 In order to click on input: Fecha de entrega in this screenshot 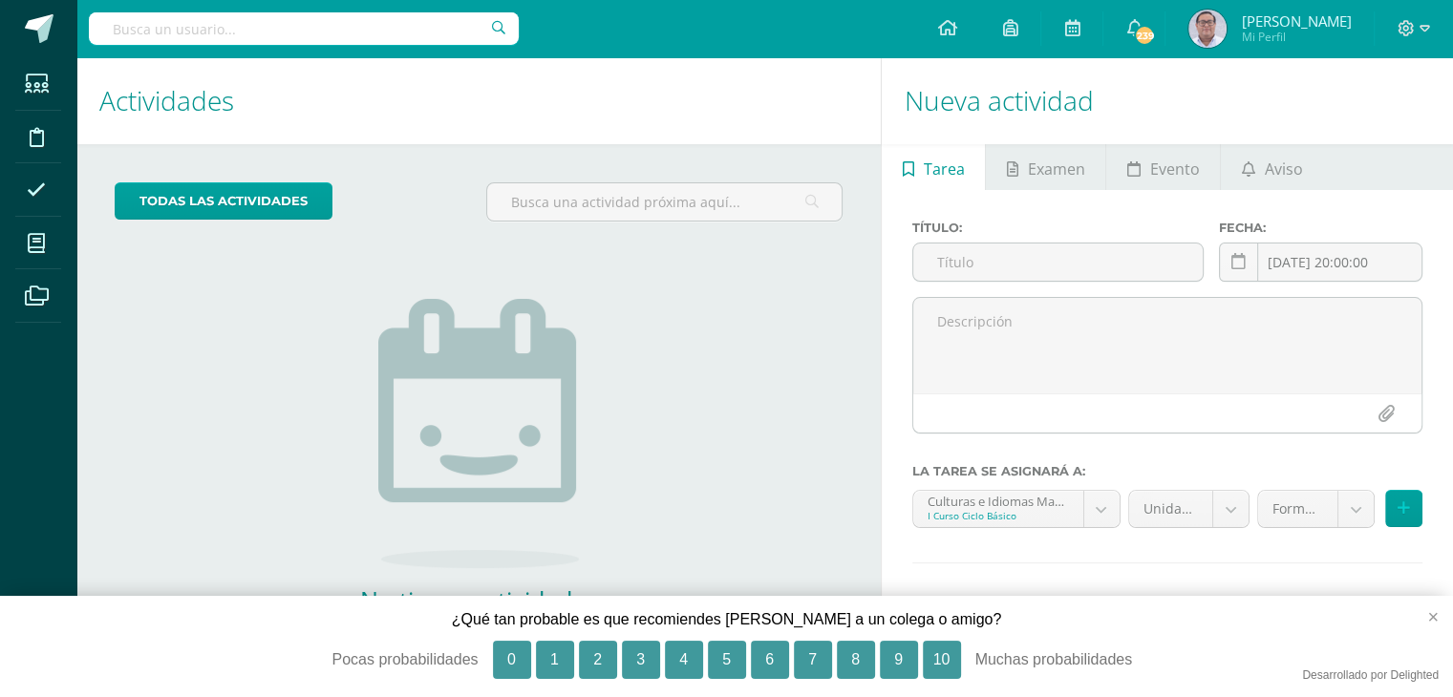, I will do `click(1320, 262)`.